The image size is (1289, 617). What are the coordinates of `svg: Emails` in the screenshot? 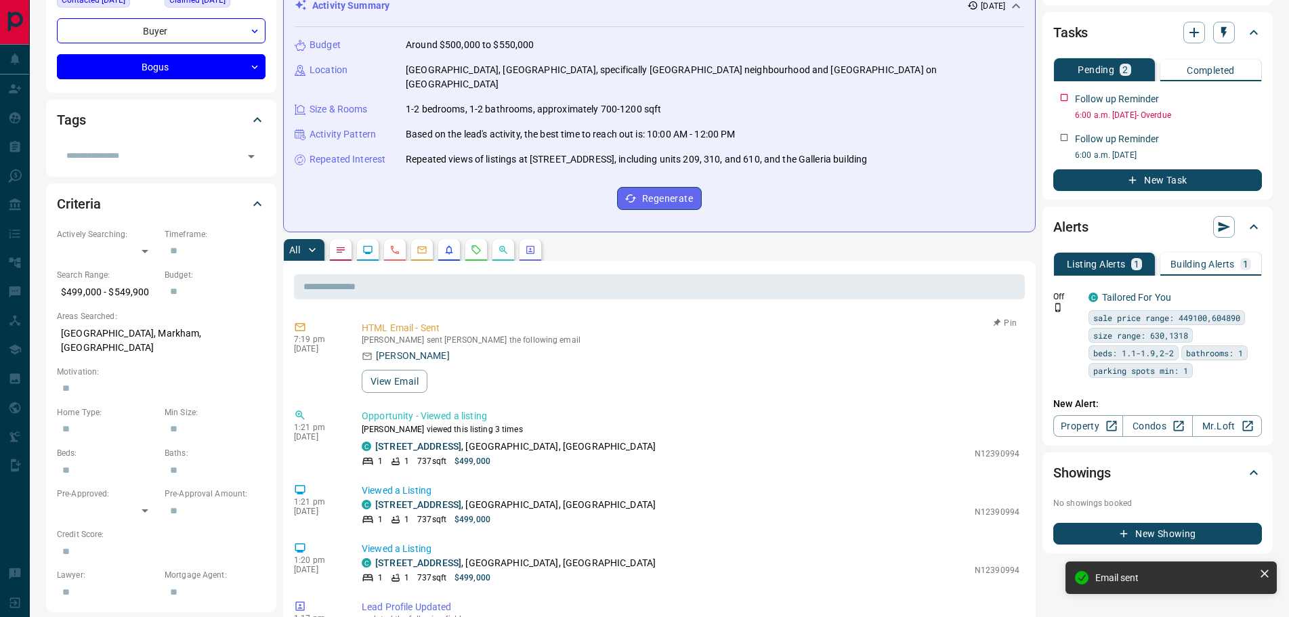 It's located at (422, 250).